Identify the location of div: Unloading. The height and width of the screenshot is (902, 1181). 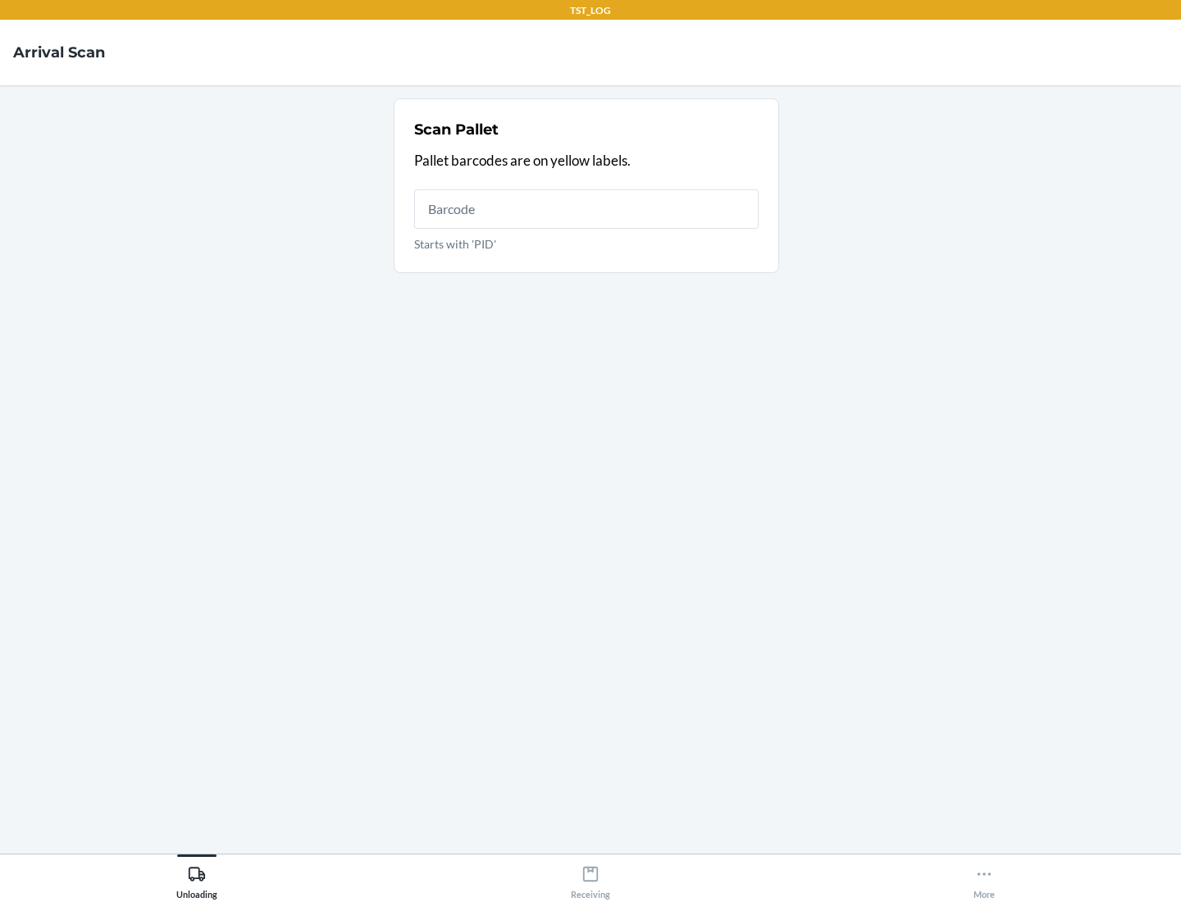
(197, 879).